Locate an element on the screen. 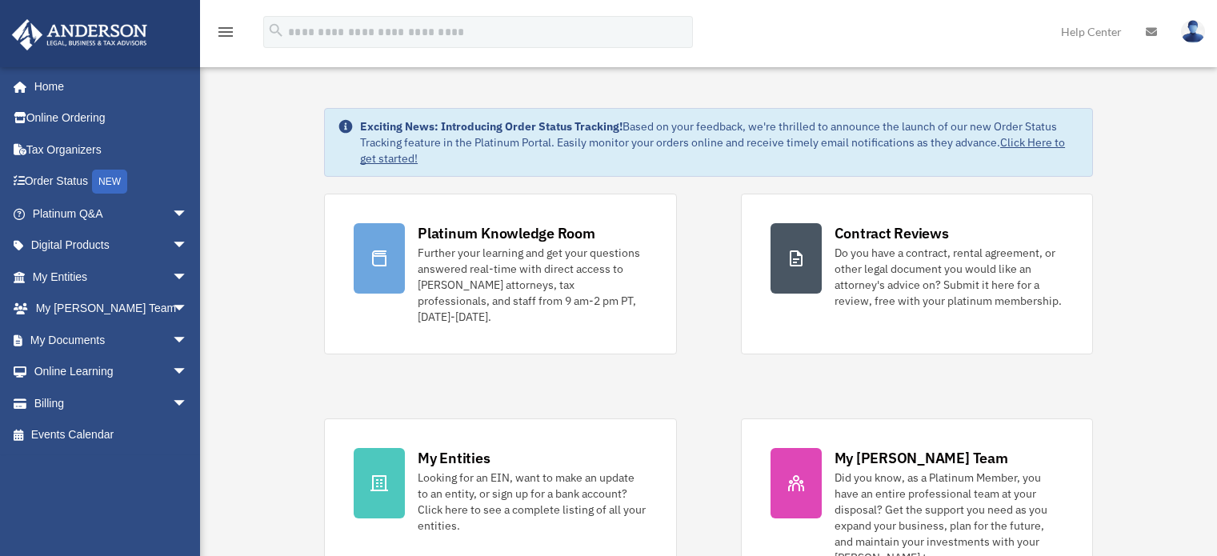 The image size is (1217, 556). a: Order StatusNEW is located at coordinates (111, 182).